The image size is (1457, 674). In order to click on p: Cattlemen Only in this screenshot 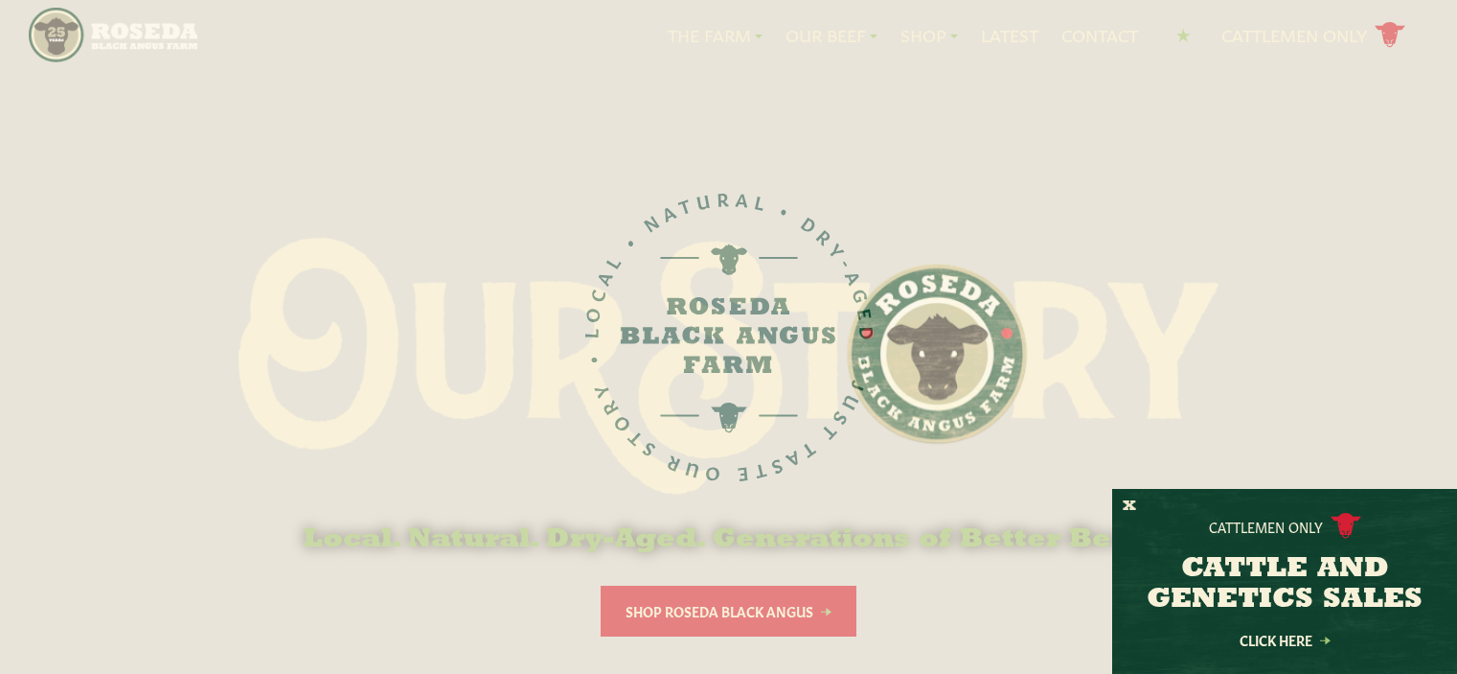, I will do `click(1266, 526)`.